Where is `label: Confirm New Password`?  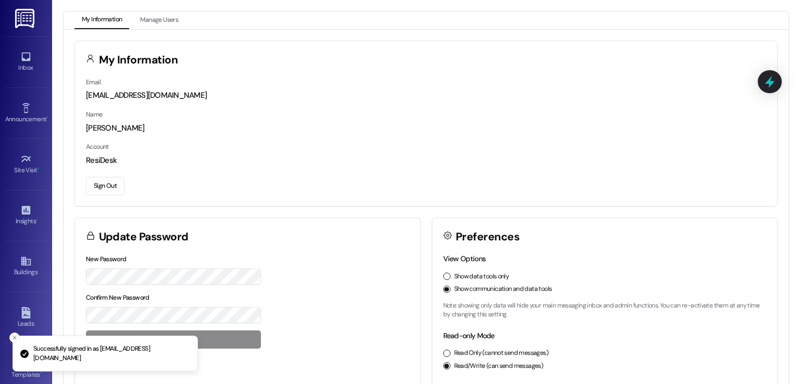 label: Confirm New Password is located at coordinates (118, 298).